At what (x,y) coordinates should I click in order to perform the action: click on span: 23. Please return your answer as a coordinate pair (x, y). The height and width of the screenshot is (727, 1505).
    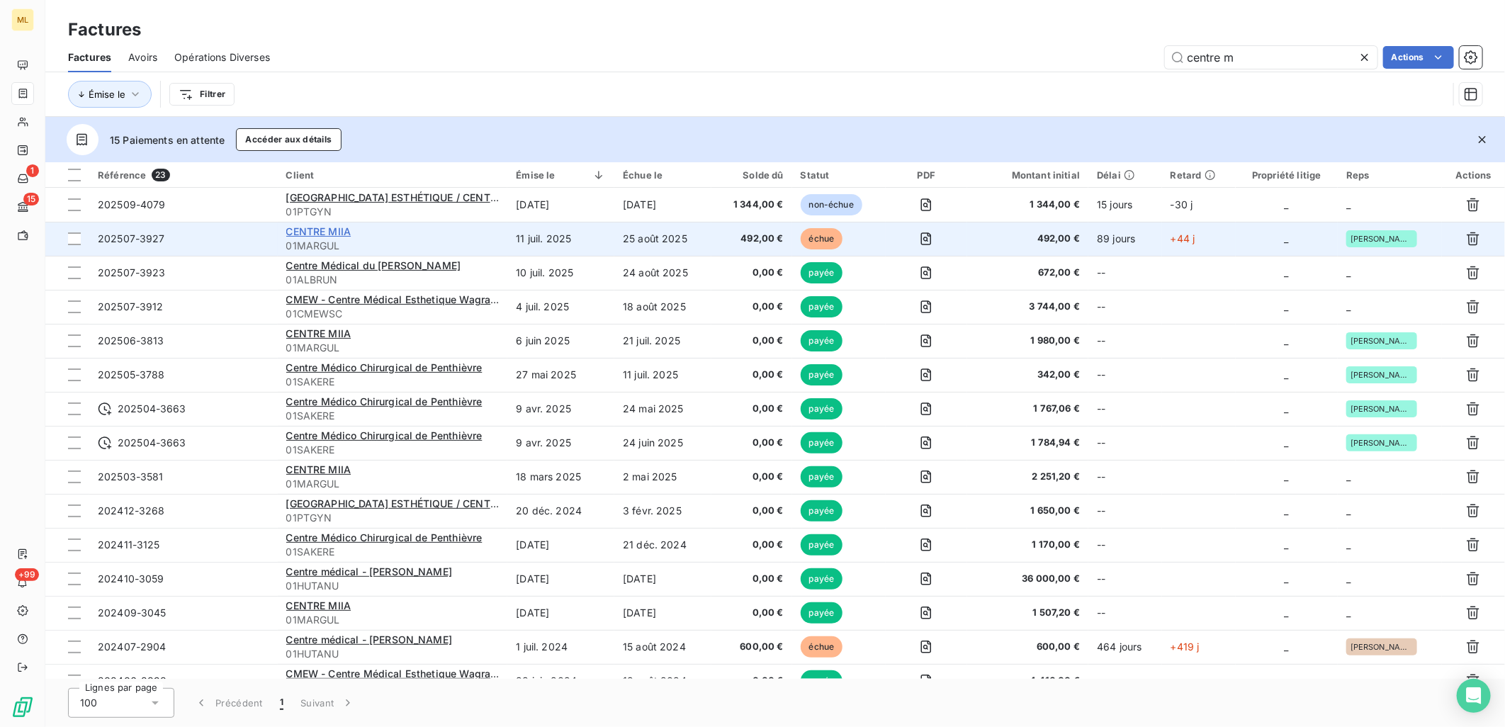
    Looking at the image, I should click on (160, 175).